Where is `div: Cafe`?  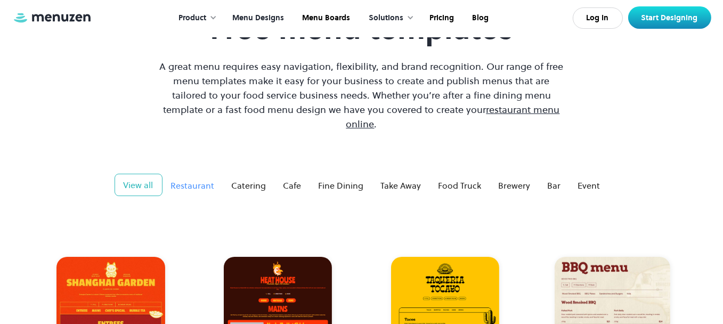
div: Cafe is located at coordinates (293, 186).